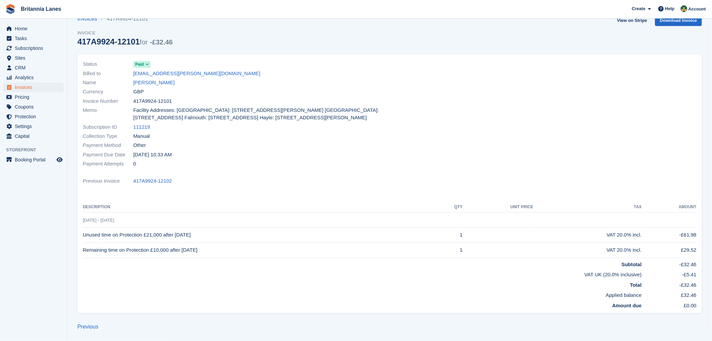 The width and height of the screenshot is (712, 341). Describe the element at coordinates (35, 58) in the screenshot. I see `span: Sites` at that location.